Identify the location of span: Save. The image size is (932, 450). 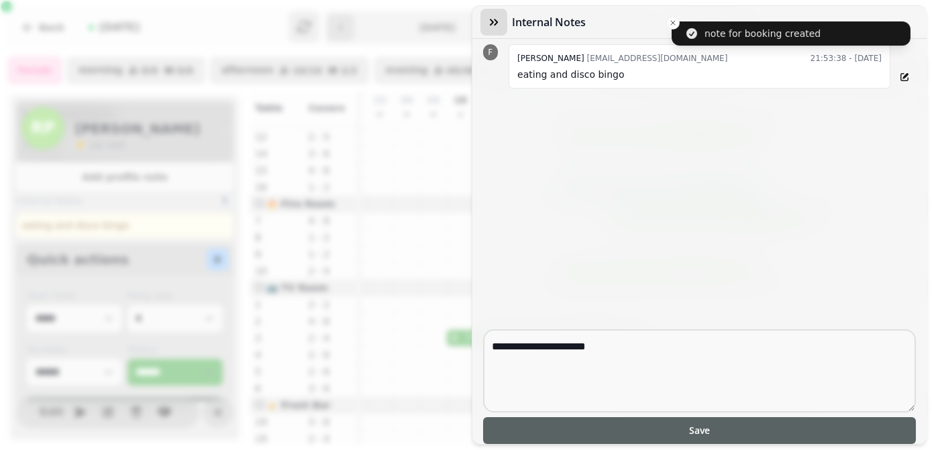
(700, 431).